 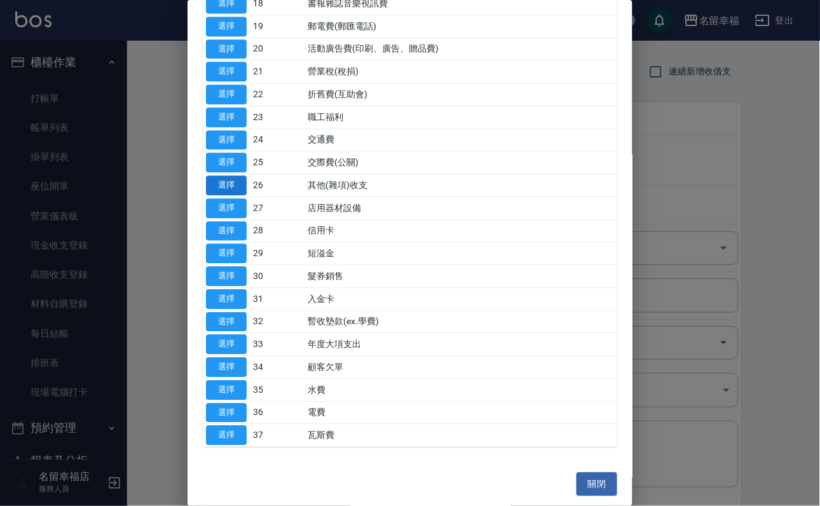 I want to click on td: 23, so click(x=277, y=117).